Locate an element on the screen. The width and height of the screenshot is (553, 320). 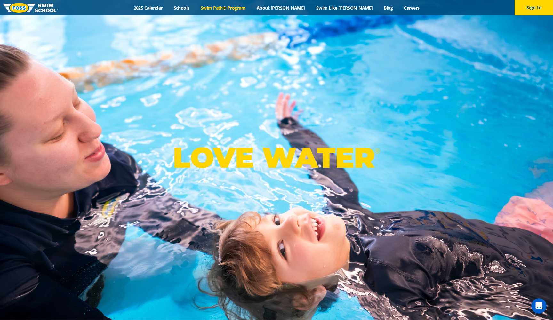
a: Schools is located at coordinates (181, 8).